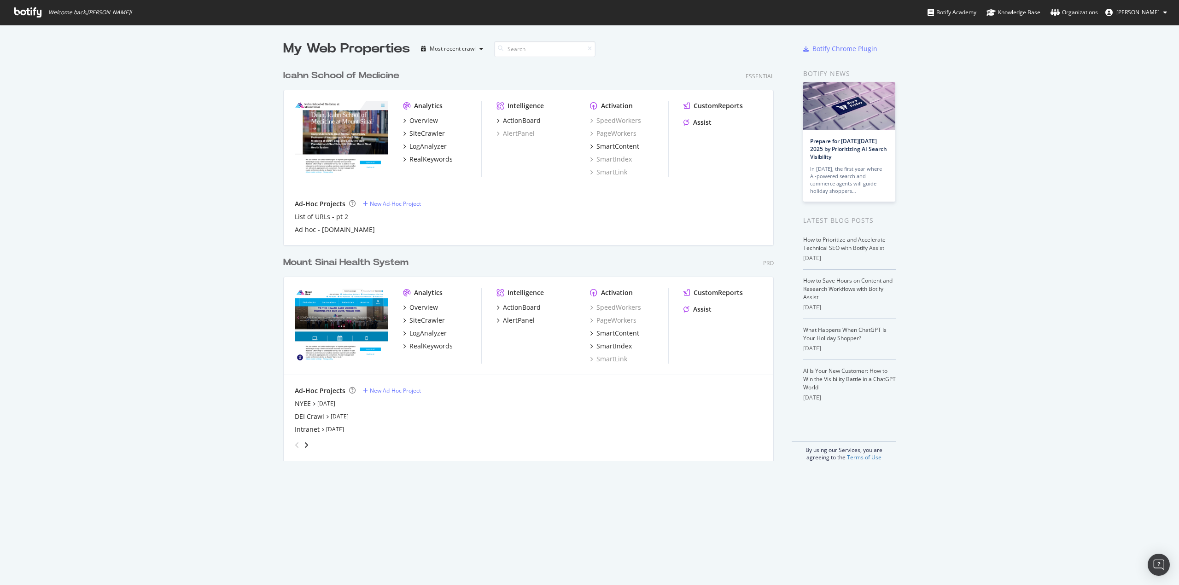  I want to click on a: Terms of Use, so click(864, 457).